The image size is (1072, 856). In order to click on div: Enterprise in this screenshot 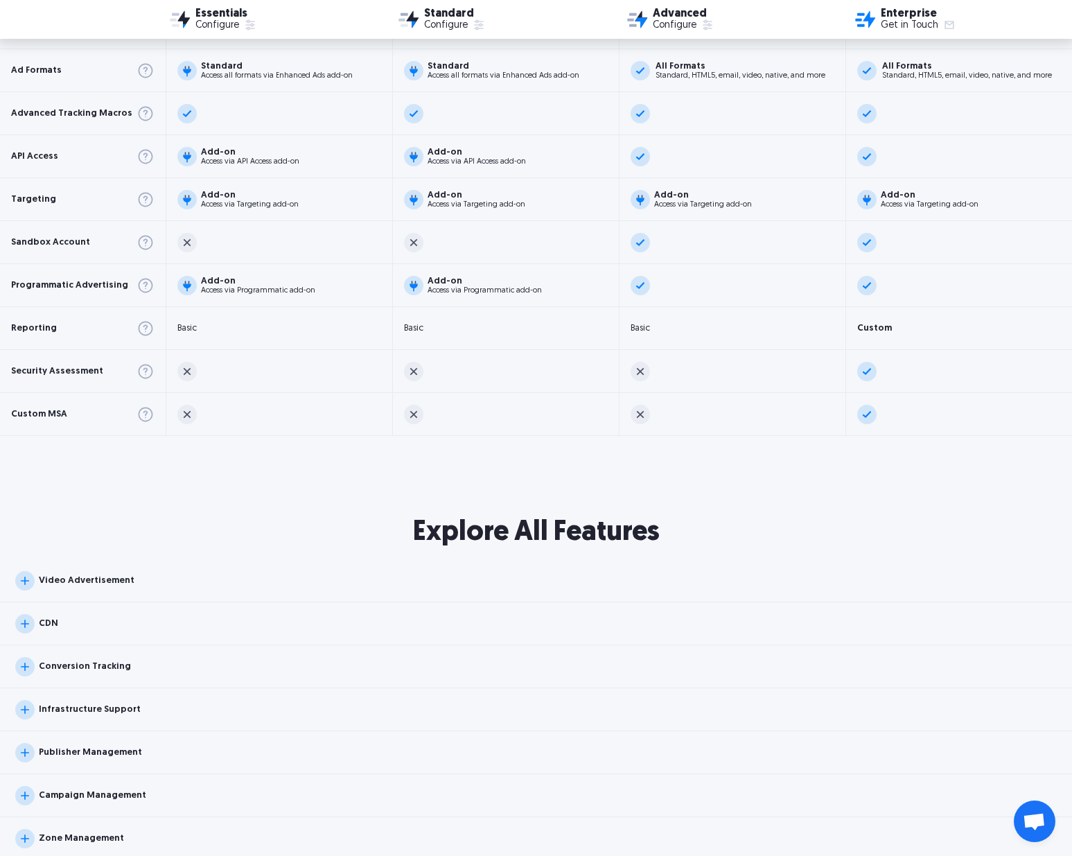, I will do `click(918, 14)`.